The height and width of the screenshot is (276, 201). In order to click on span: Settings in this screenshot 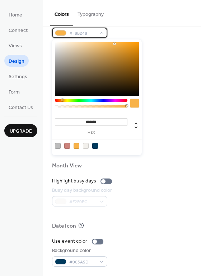, I will do `click(18, 77)`.